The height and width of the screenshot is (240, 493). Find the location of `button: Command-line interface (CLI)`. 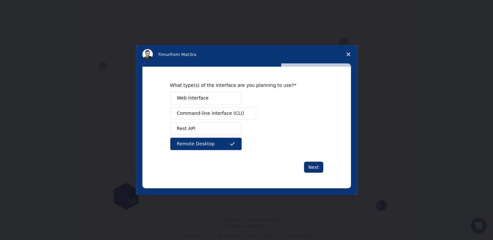

button: Command-line interface (CLI) is located at coordinates (213, 113).